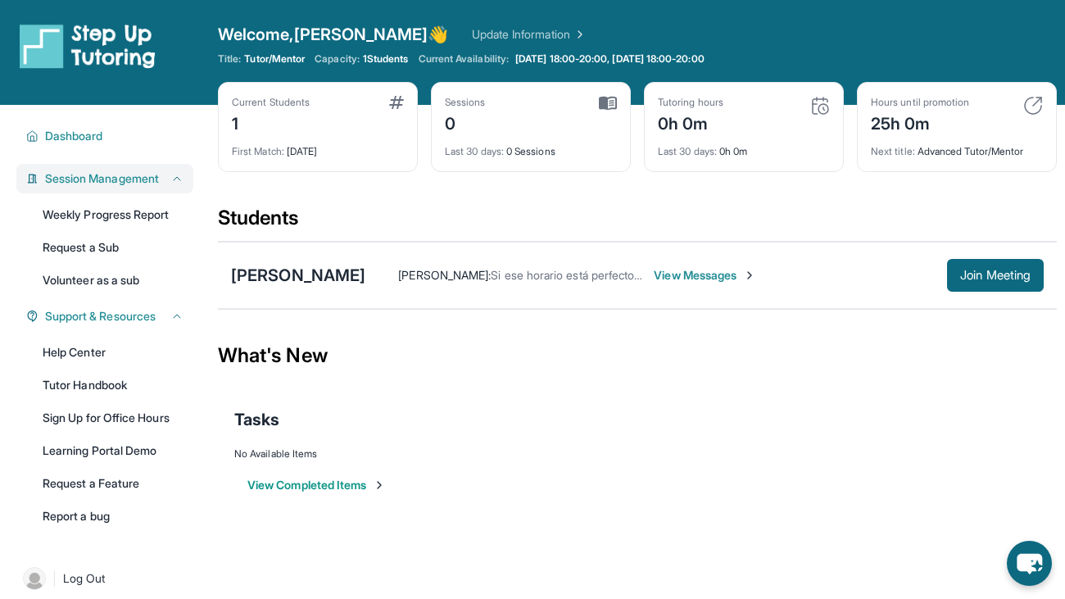  Describe the element at coordinates (113, 247) in the screenshot. I see `a: Request a Sub` at that location.